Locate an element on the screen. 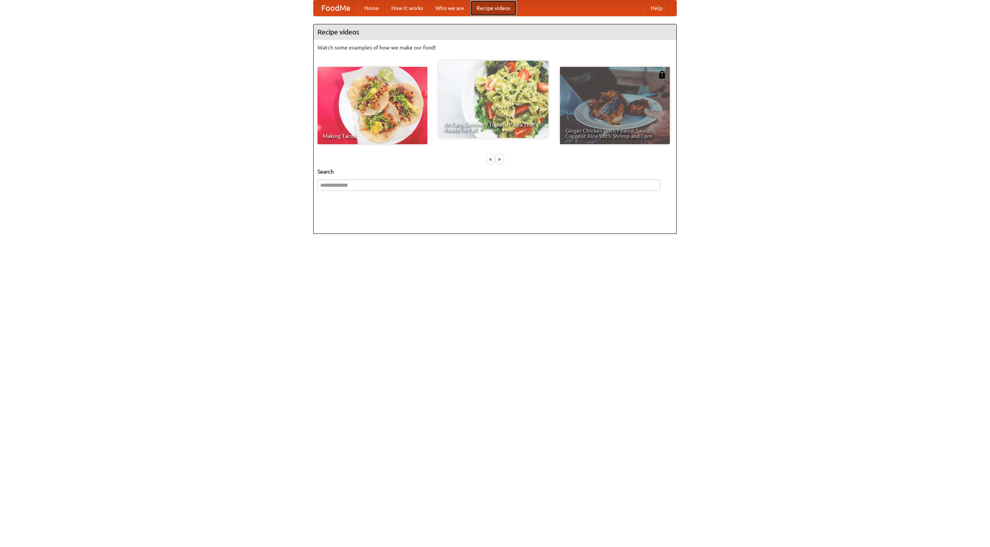  span: Making Tacos is located at coordinates (372, 136).